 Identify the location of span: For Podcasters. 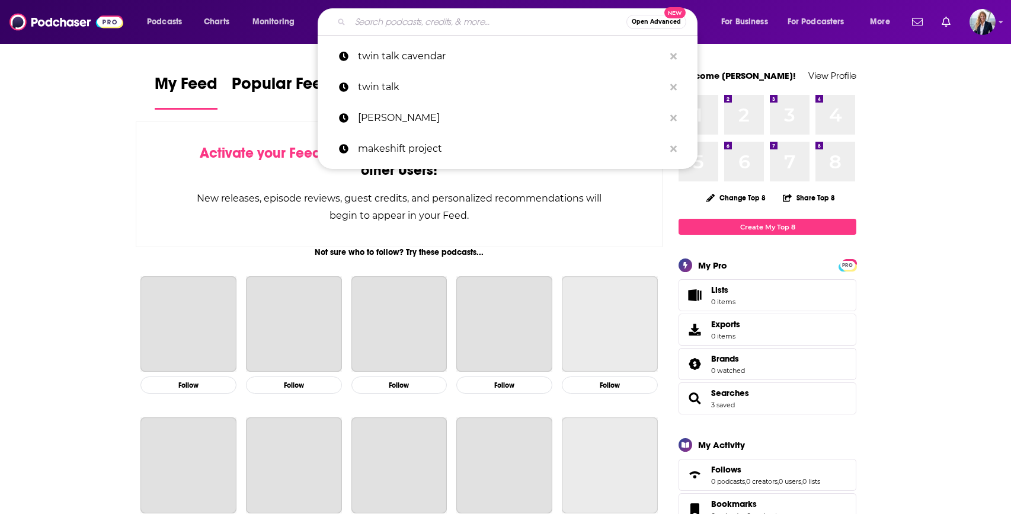
(816, 22).